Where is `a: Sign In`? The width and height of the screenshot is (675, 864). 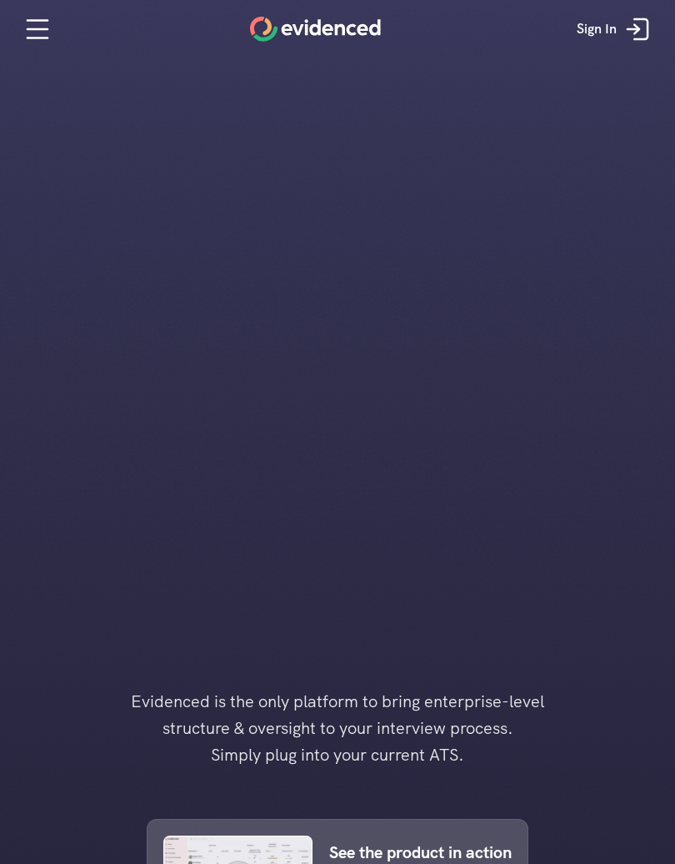
a: Sign In is located at coordinates (615, 29).